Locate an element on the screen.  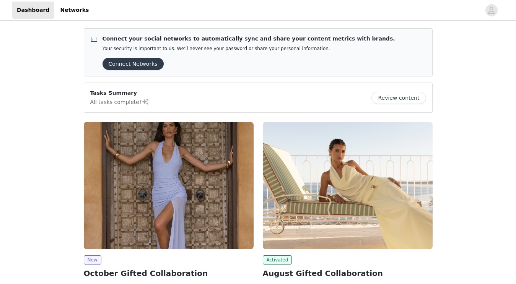
h2: October Gifted Collaboration is located at coordinates (169, 274).